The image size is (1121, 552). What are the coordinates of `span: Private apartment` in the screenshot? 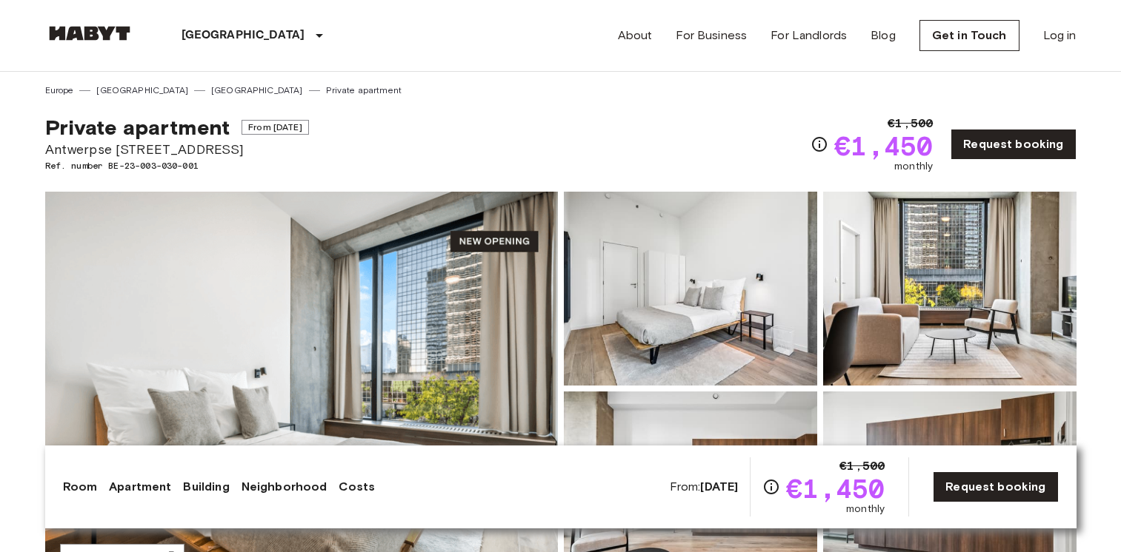 It's located at (138, 127).